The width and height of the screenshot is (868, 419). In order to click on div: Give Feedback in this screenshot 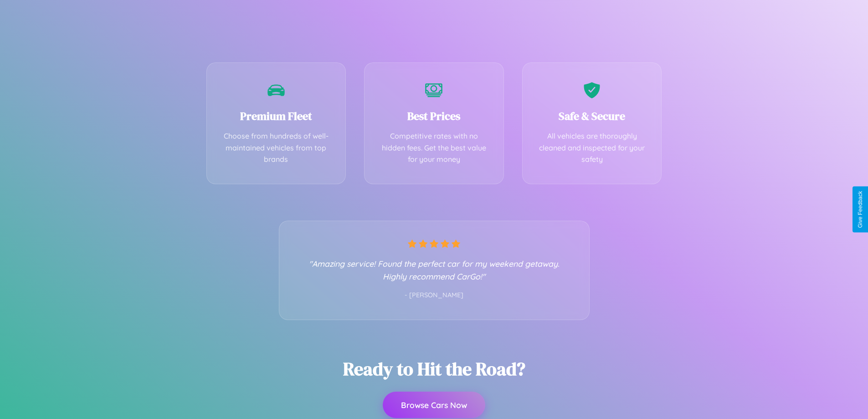, I will do `click(861, 209)`.